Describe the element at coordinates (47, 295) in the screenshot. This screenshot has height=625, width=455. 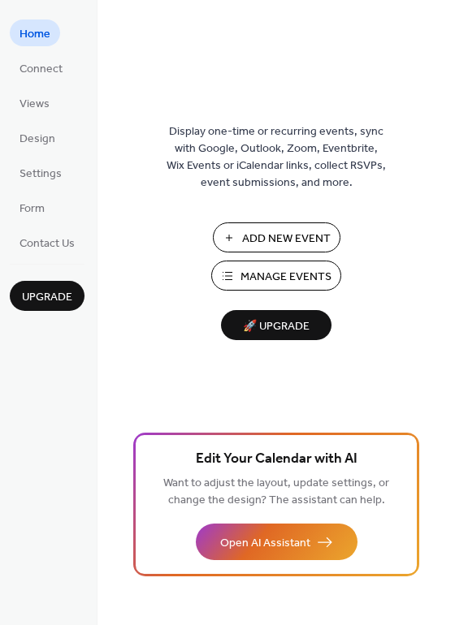
I see `button: Upgrade` at that location.